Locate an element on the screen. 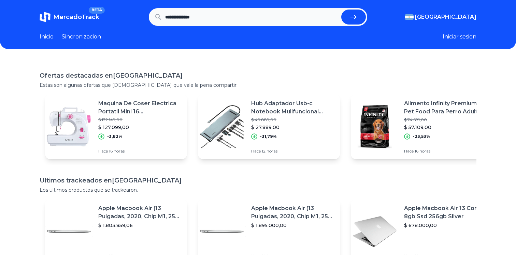 The height and width of the screenshot is (255, 516). p: $ 57.109,00 is located at coordinates (445, 128).